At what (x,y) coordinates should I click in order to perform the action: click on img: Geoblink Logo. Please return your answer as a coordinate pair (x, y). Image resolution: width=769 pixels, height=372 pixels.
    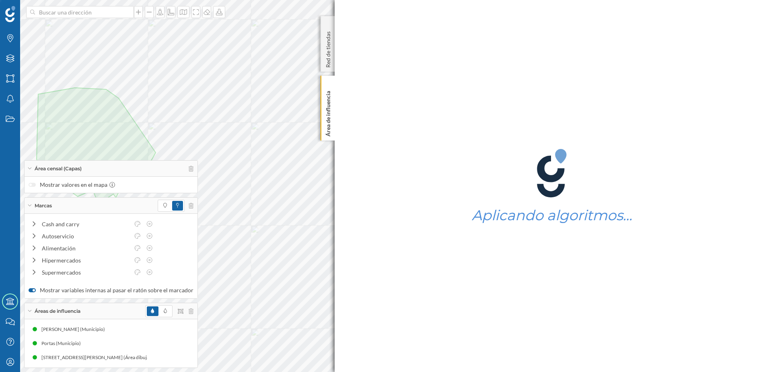
    Looking at the image, I should click on (10, 14).